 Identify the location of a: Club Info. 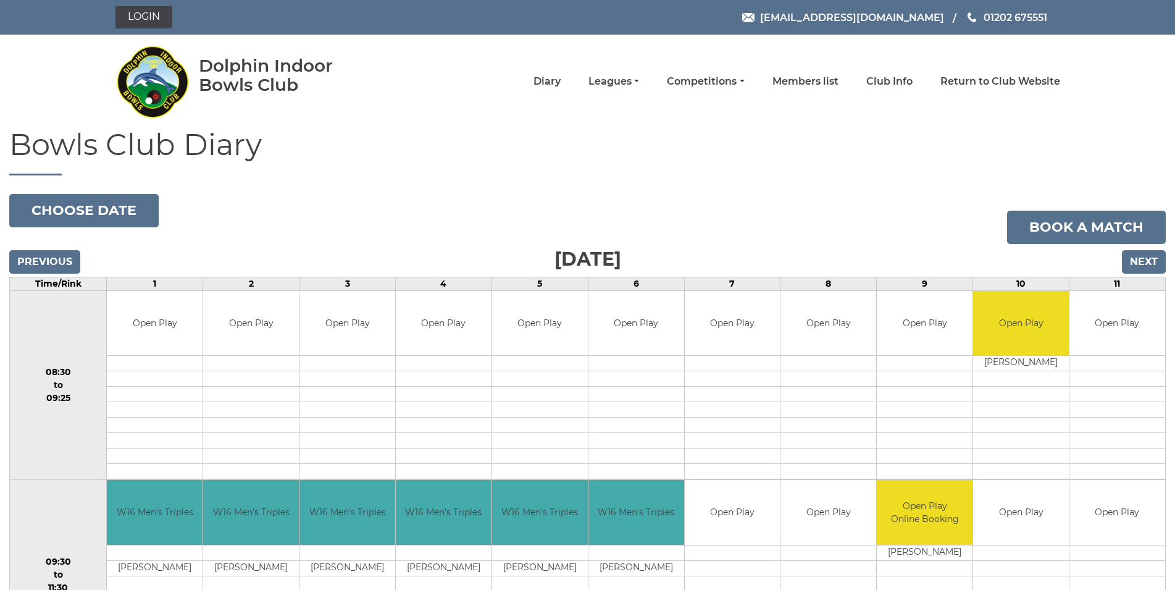
(889, 82).